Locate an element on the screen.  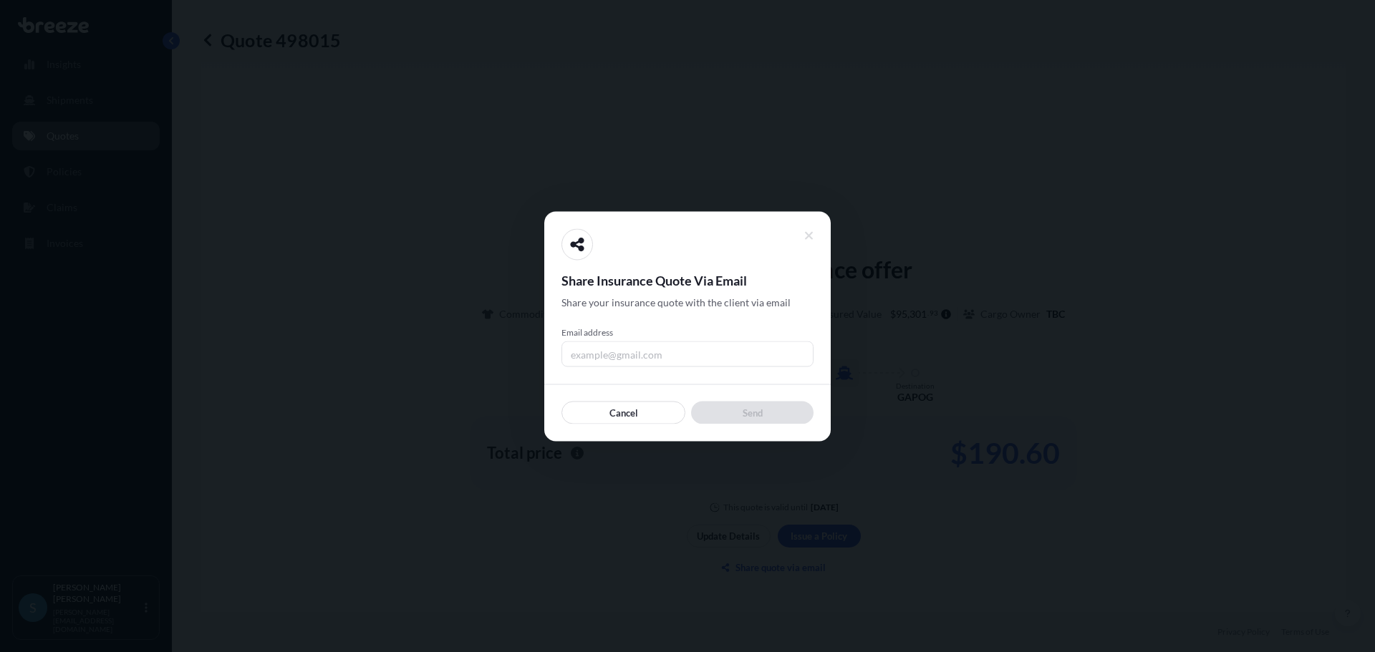
p: Send is located at coordinates (752, 412).